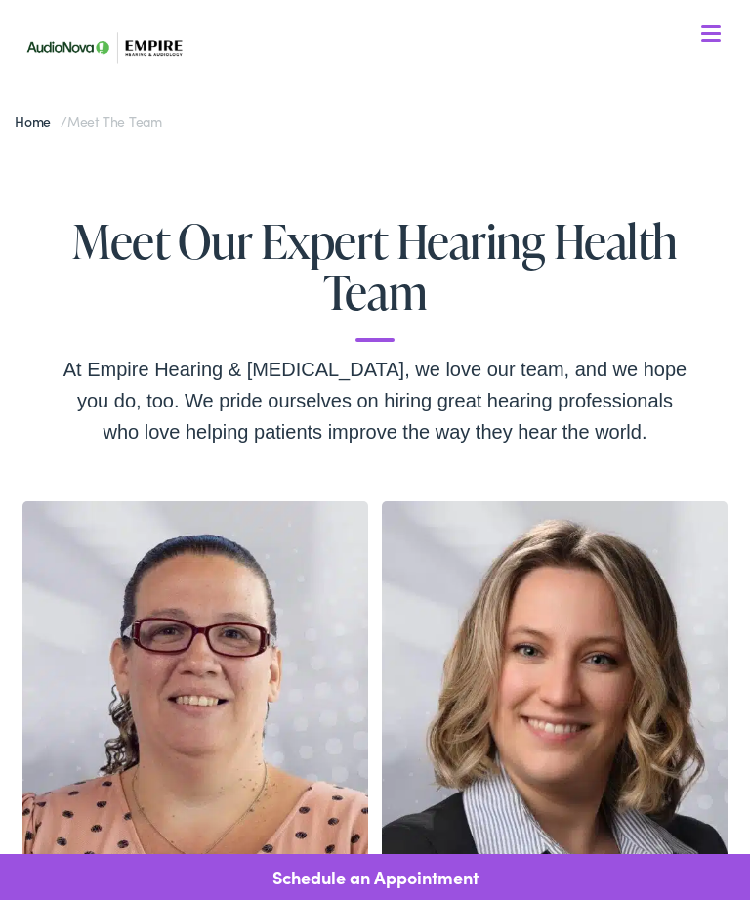 This screenshot has width=750, height=900. Describe the element at coordinates (382, 108) in the screenshot. I see `a: What We Offer` at that location.